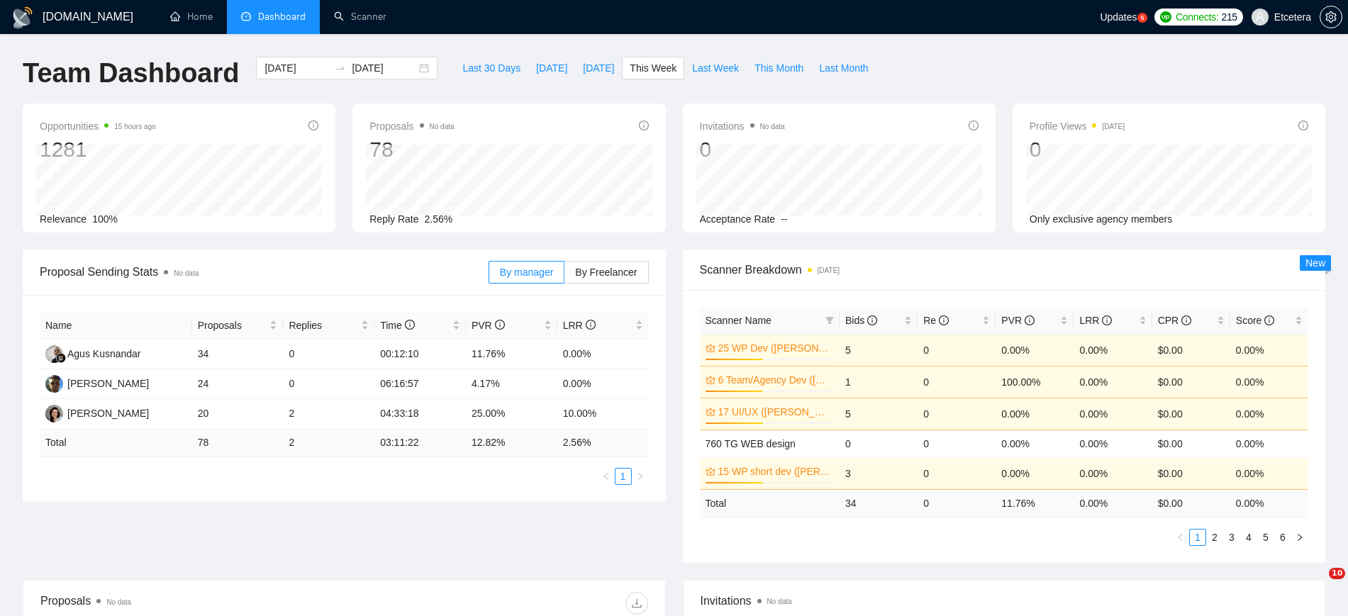 The image size is (1348, 616). What do you see at coordinates (716, 68) in the screenshot?
I see `button: Last Week` at bounding box center [716, 68].